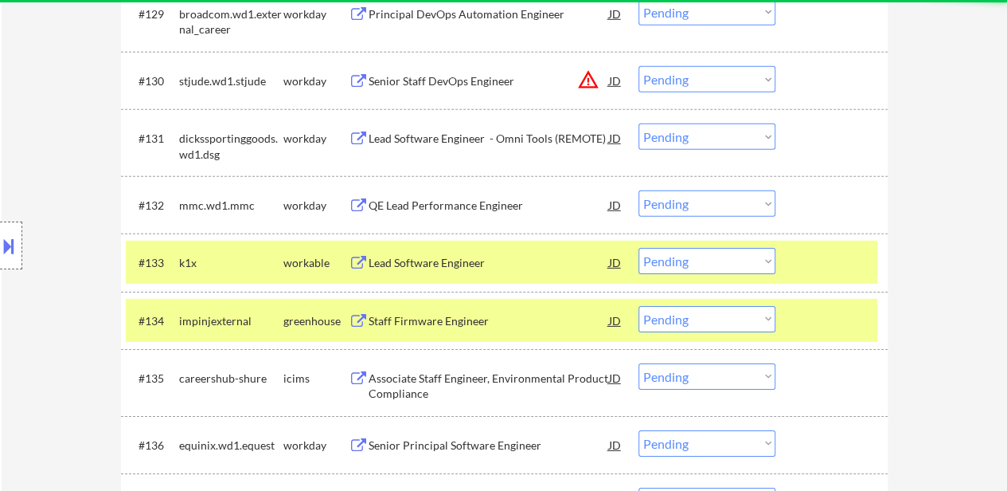  I want to click on div: Lead Software Engineer, so click(489, 263).